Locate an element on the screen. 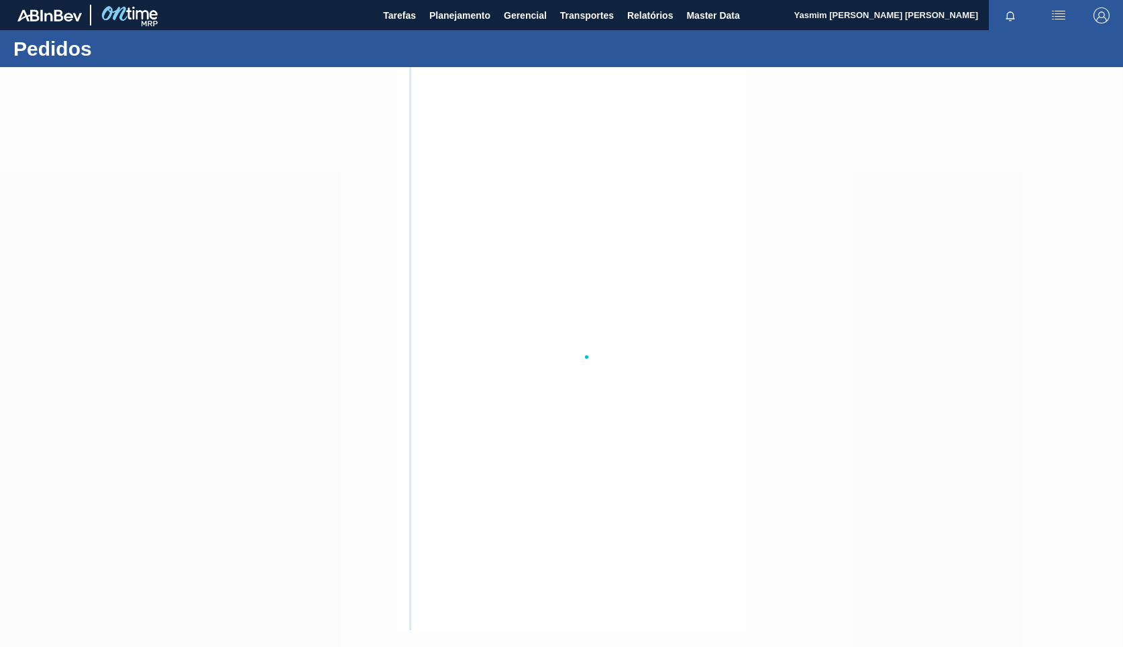  span: Relatórios is located at coordinates (650, 15).